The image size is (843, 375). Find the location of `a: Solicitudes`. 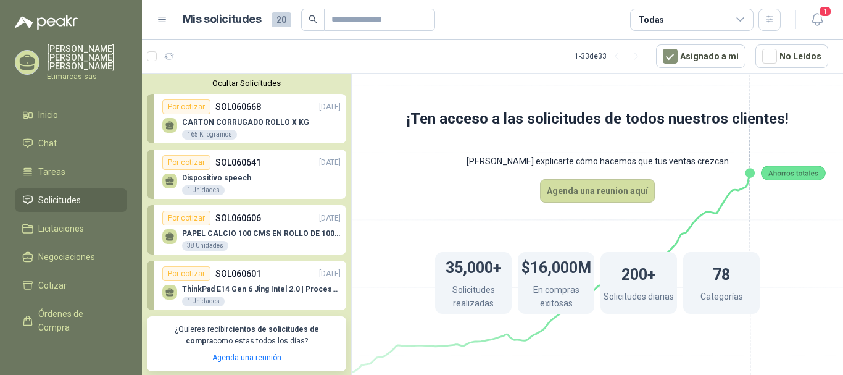

a: Solicitudes is located at coordinates (71, 200).